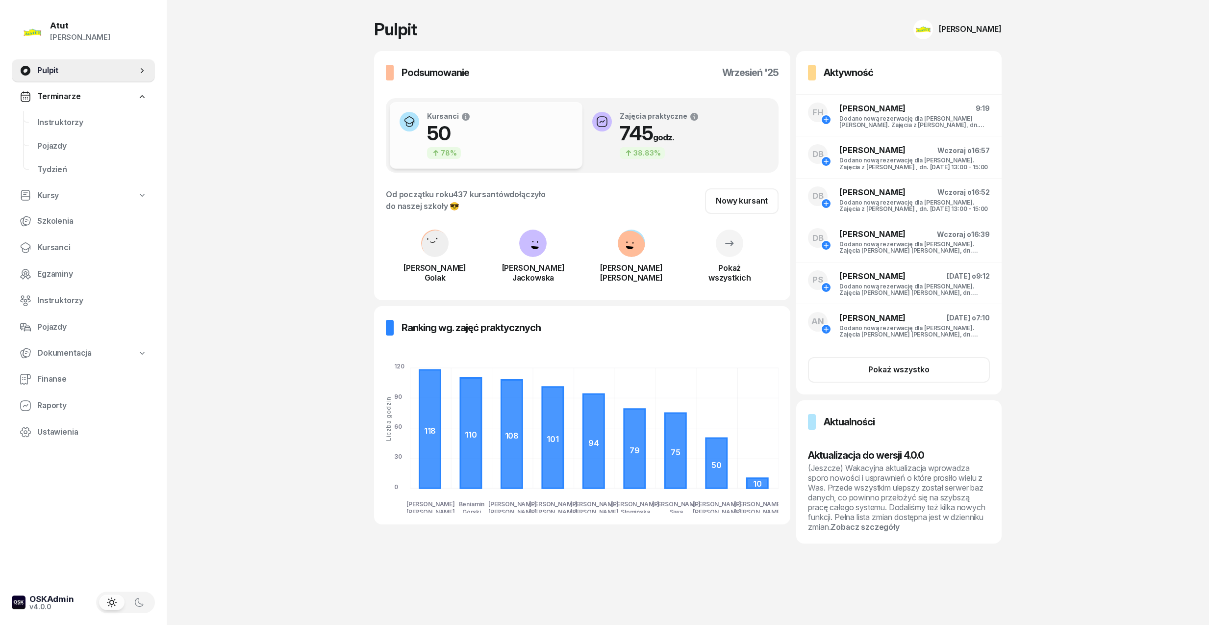  Describe the element at coordinates (899, 370) in the screenshot. I see `div: Pokaż wszystko` at that location.